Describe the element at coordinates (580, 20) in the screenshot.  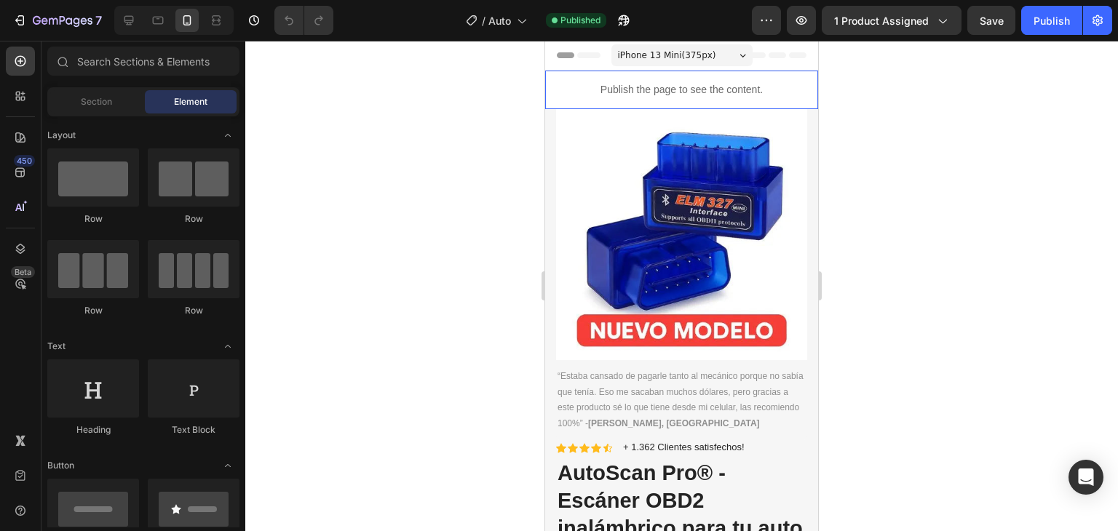
I see `span: Published` at that location.